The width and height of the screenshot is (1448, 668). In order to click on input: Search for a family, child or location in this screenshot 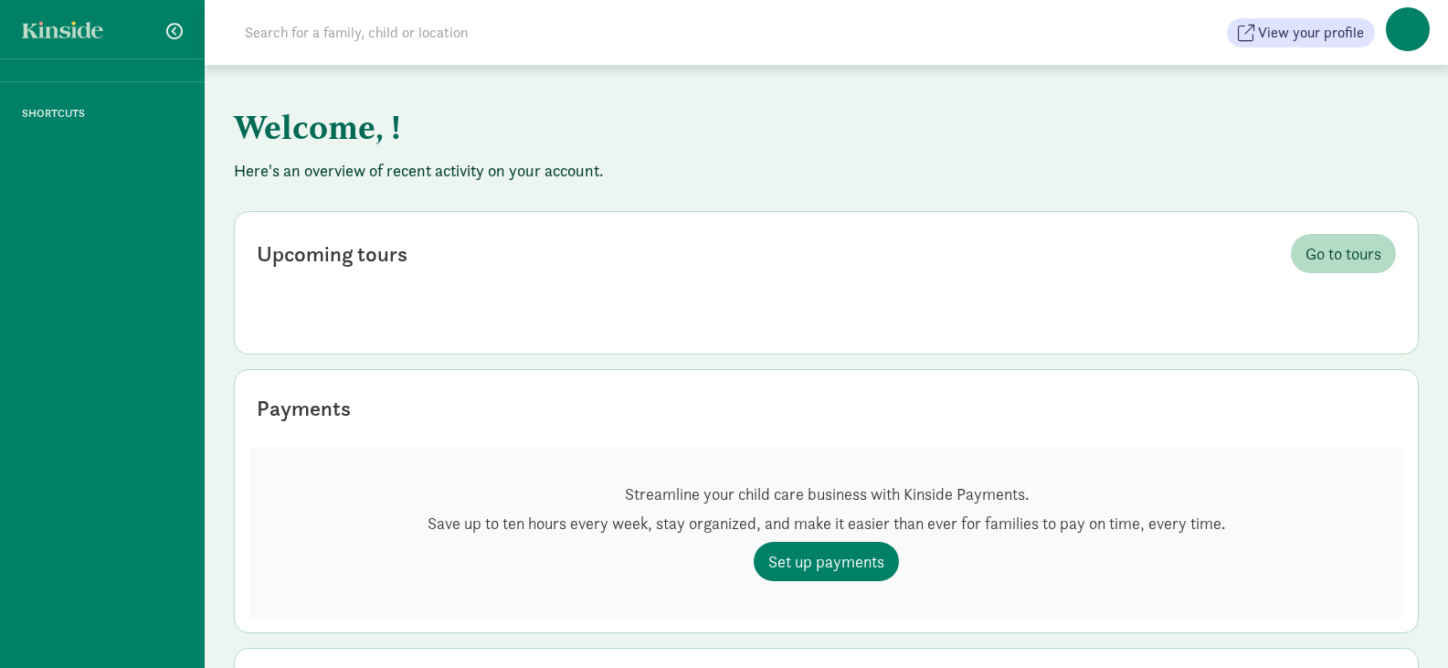, I will do `click(490, 33)`.